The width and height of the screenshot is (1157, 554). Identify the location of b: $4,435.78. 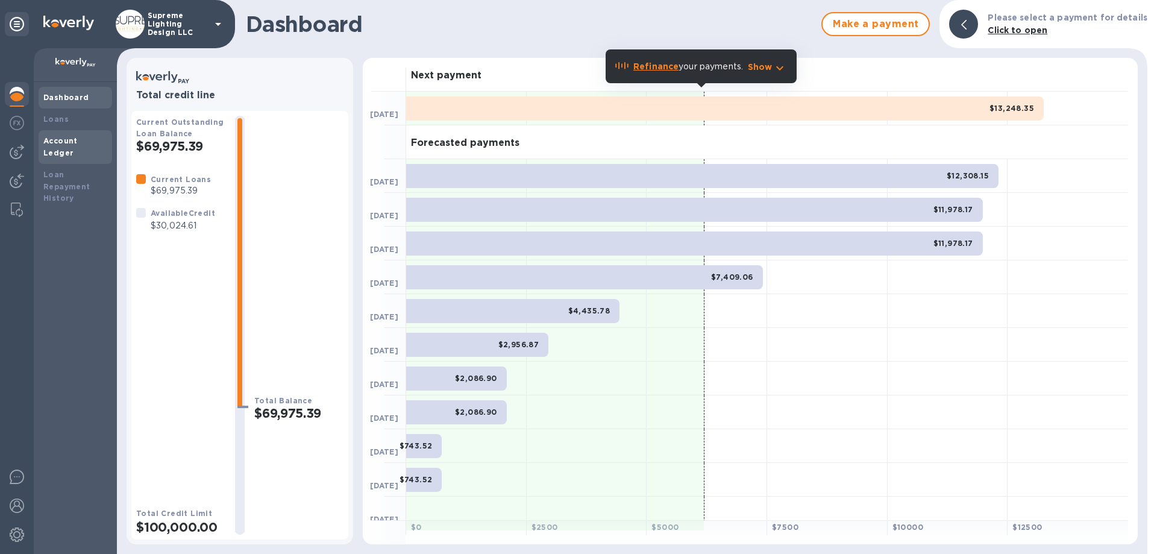
(589, 310).